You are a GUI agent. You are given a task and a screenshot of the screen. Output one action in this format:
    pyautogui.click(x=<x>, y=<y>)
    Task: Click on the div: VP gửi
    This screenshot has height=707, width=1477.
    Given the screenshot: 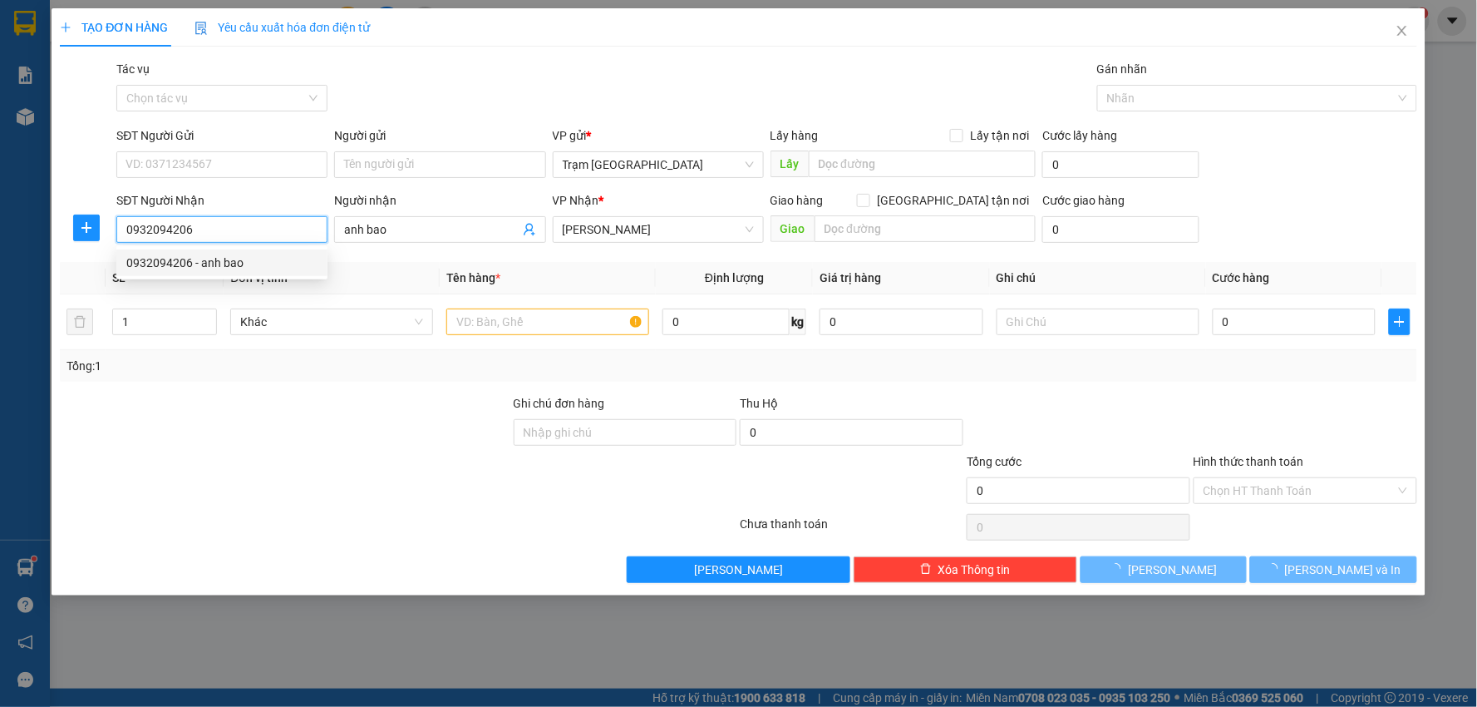 What is the action you would take?
    pyautogui.click(x=659, y=136)
    